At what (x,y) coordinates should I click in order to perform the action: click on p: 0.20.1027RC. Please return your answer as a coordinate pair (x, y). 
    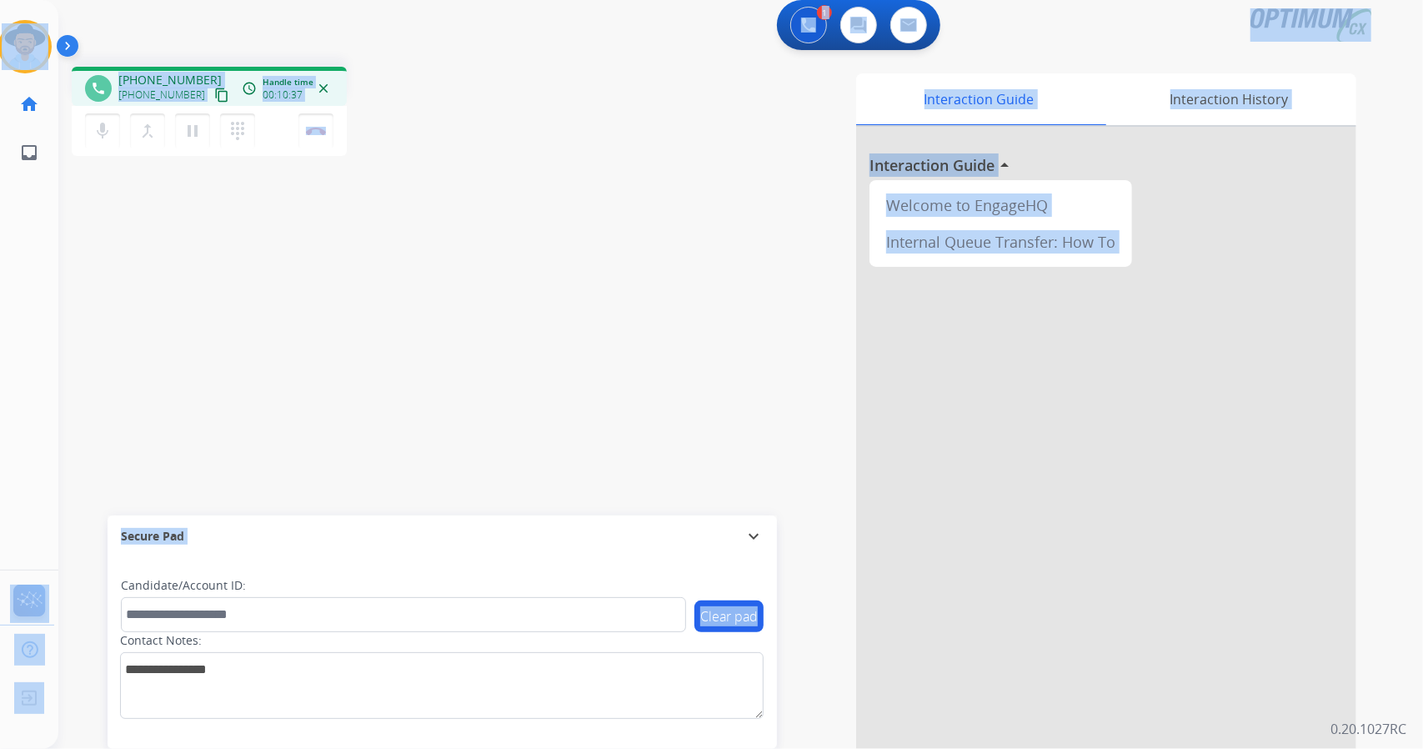
    Looking at the image, I should click on (1368, 729).